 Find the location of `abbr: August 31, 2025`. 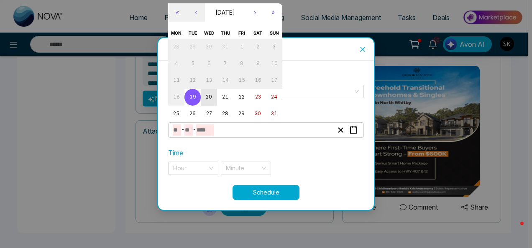

abbr: August 31, 2025 is located at coordinates (274, 114).